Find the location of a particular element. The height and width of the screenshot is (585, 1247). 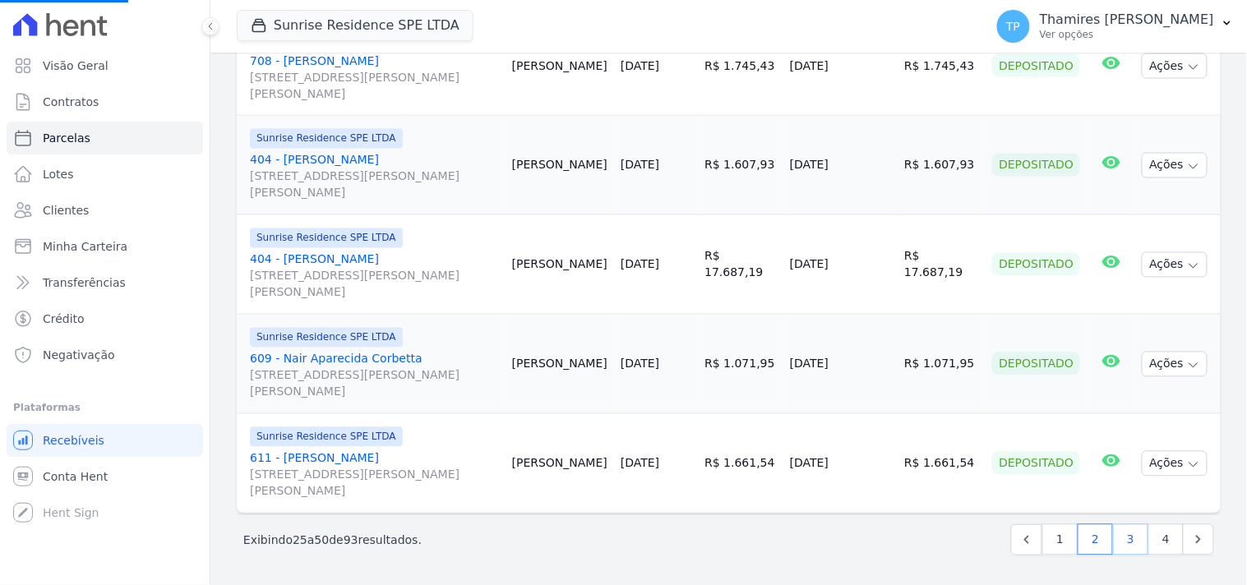

span: Conta Hent is located at coordinates (75, 477).